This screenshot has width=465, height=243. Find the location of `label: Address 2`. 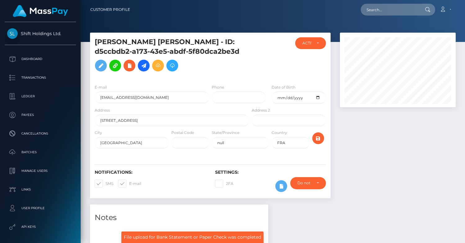

label: Address 2 is located at coordinates (261, 110).